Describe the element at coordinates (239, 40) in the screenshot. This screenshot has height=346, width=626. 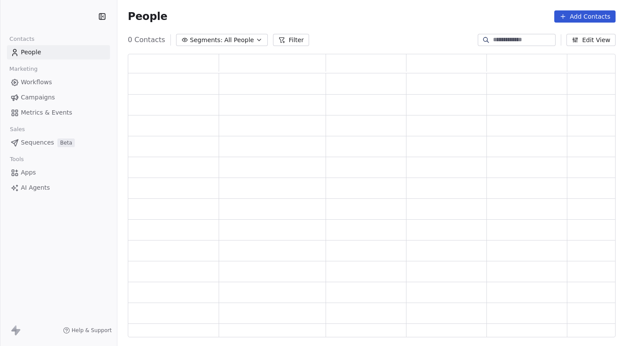
I see `span: All People` at that location.